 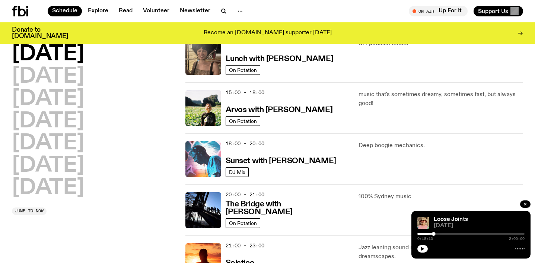 I want to click on span: 15:00 - 18:00, so click(x=245, y=92).